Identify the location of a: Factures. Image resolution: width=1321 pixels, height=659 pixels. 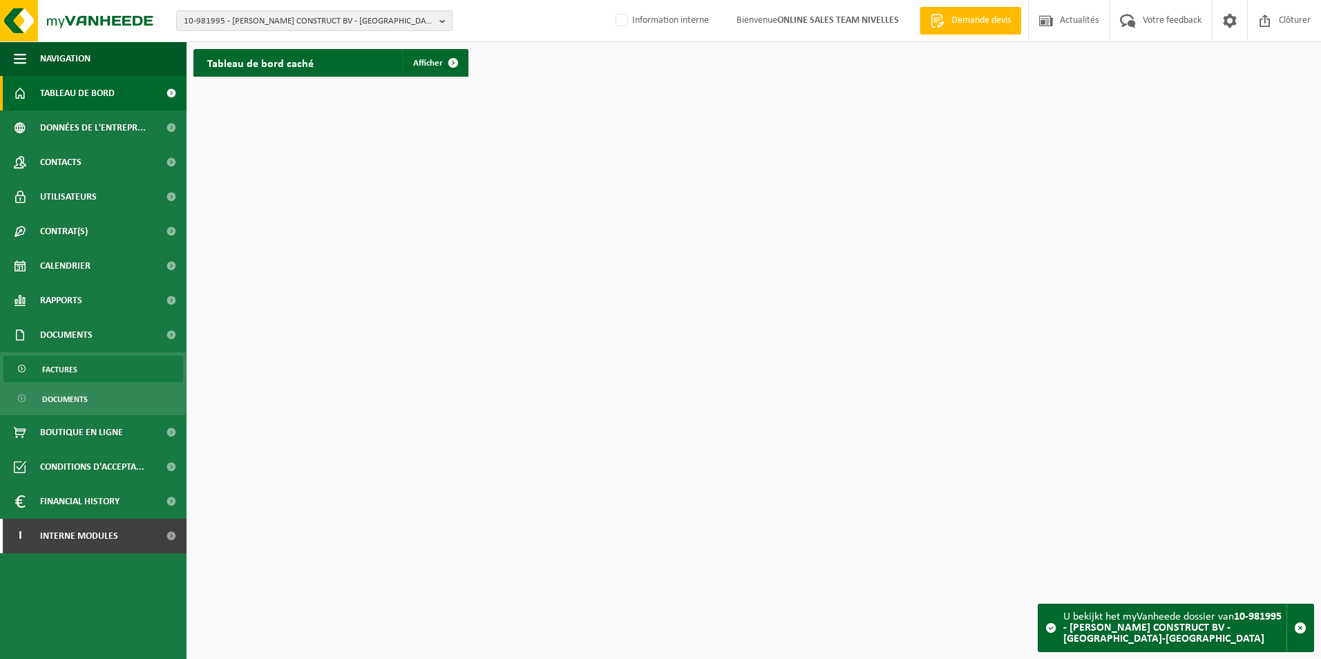
(93, 369).